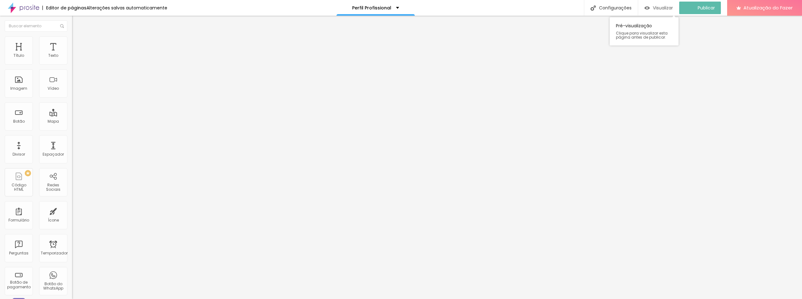 This screenshot has height=299, width=802. I want to click on font: Redes Sociais, so click(53, 187).